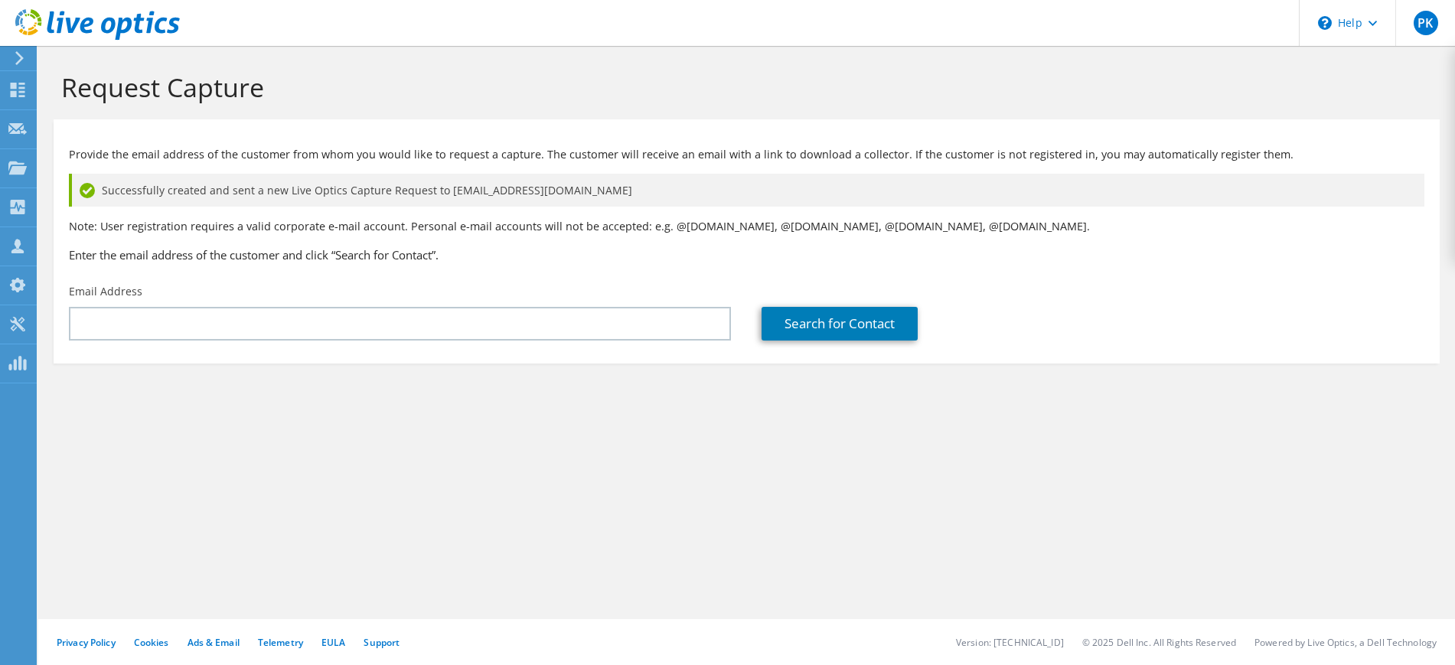  I want to click on a: Search for Contact, so click(840, 324).